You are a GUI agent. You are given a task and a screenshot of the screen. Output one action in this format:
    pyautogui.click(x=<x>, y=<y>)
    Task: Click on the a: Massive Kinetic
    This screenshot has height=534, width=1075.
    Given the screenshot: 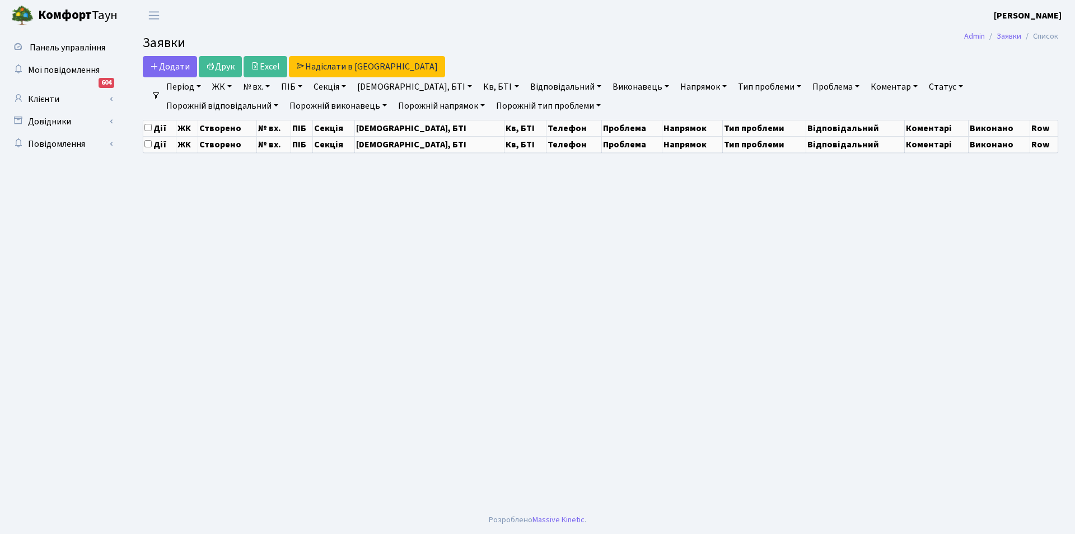 What is the action you would take?
    pyautogui.click(x=558, y=519)
    